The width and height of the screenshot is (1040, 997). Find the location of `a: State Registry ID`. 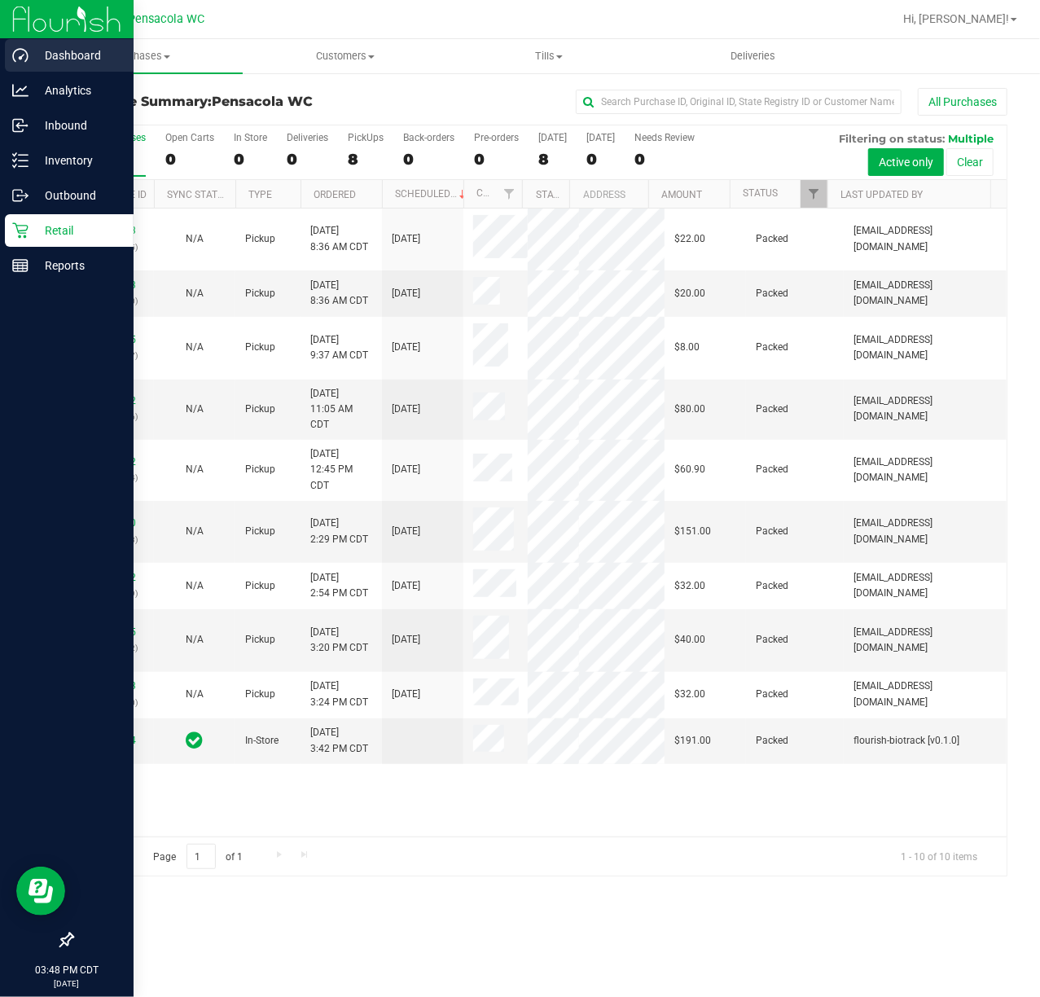

a: State Registry ID is located at coordinates (578, 195).